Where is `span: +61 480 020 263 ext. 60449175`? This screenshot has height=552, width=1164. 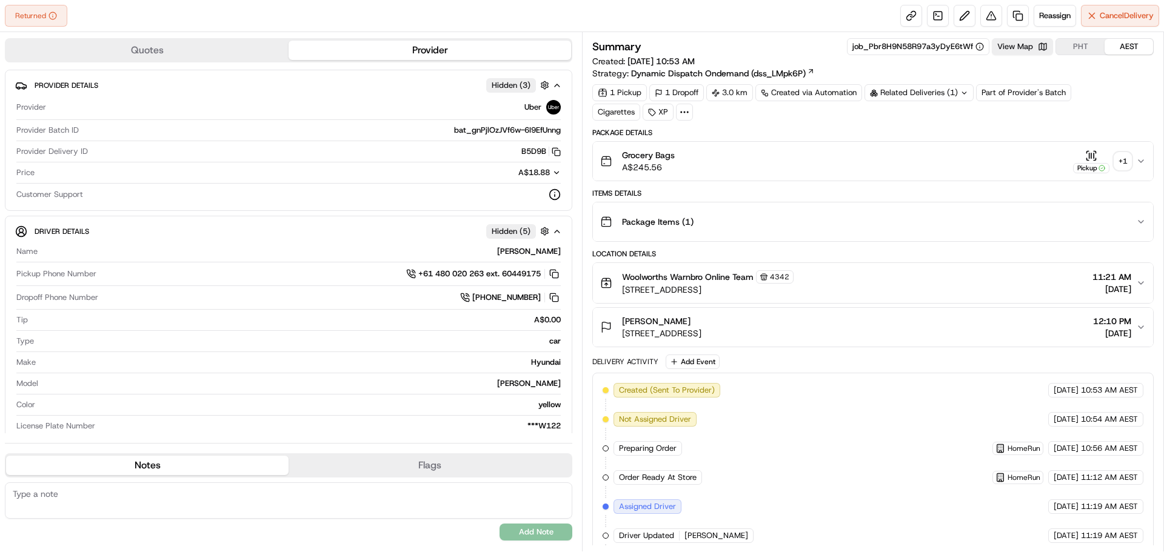 span: +61 480 020 263 ext. 60449175 is located at coordinates (479, 274).